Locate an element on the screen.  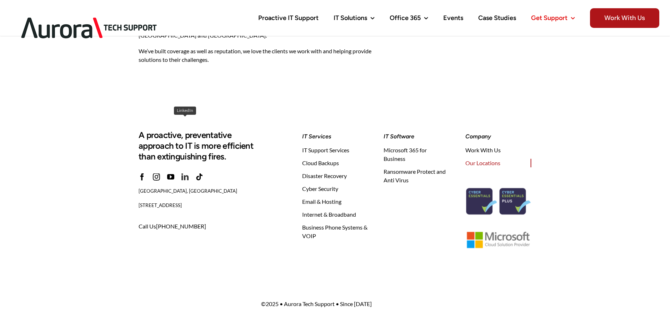
a: Email & Hosting is located at coordinates (335, 201).